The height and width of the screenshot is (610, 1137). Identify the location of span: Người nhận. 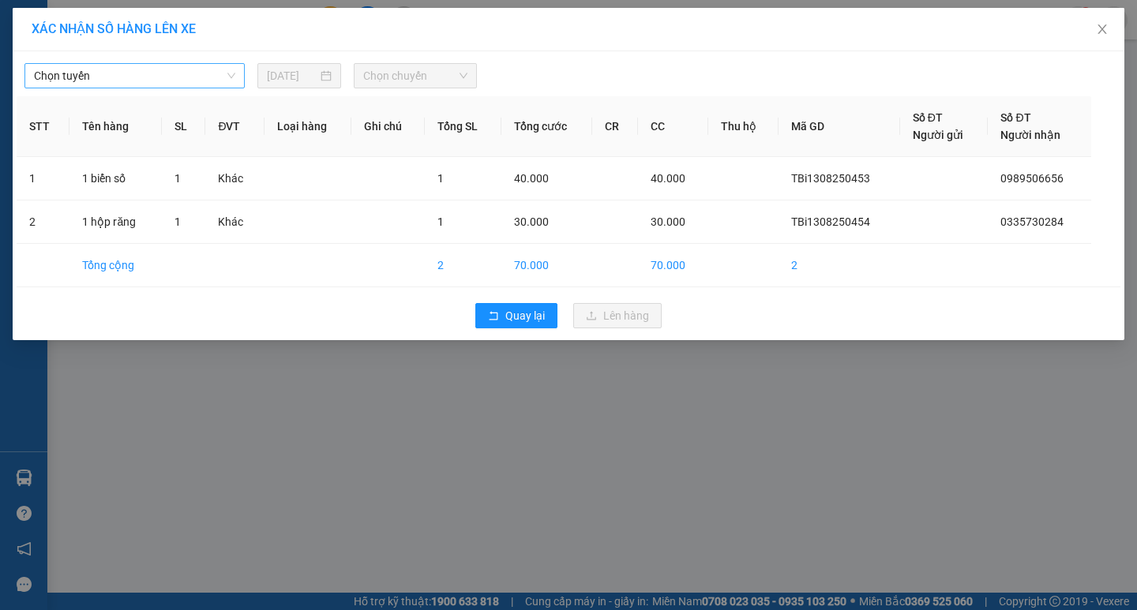
(1030, 135).